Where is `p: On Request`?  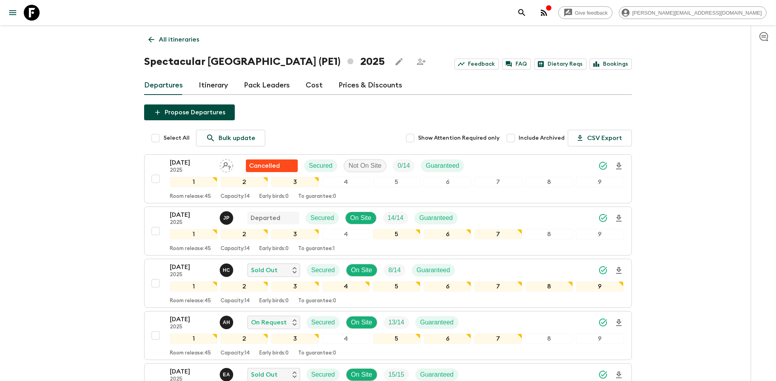 p: On Request is located at coordinates (269, 323).